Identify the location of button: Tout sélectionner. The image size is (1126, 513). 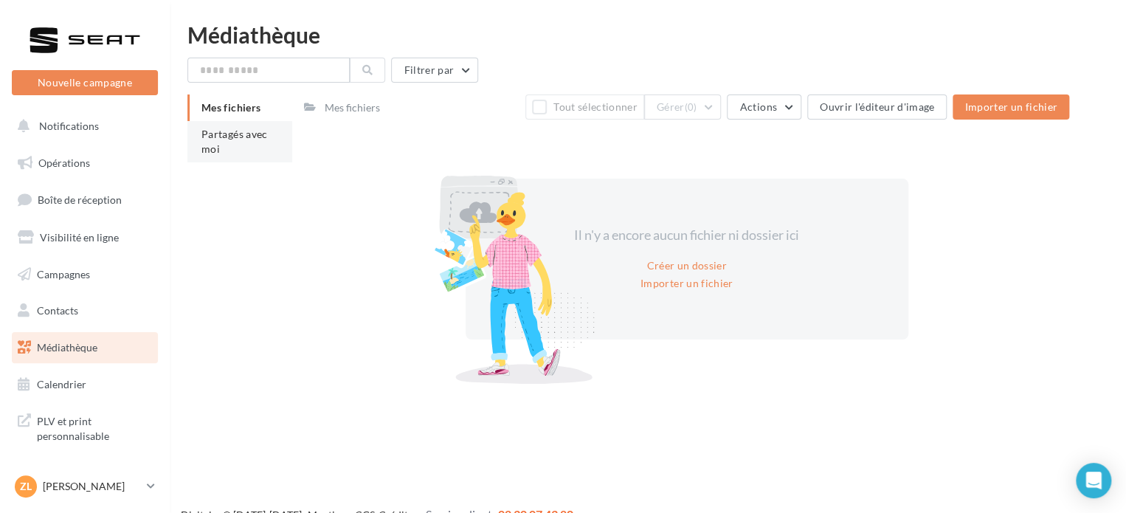
(584, 107).